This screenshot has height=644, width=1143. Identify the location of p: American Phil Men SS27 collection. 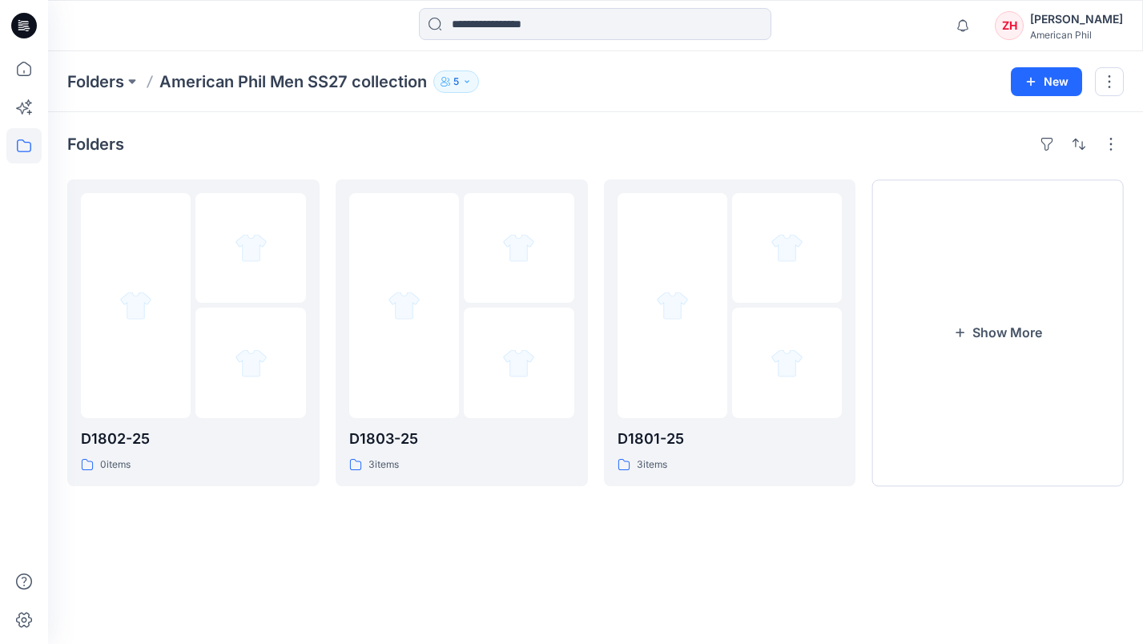
(293, 82).